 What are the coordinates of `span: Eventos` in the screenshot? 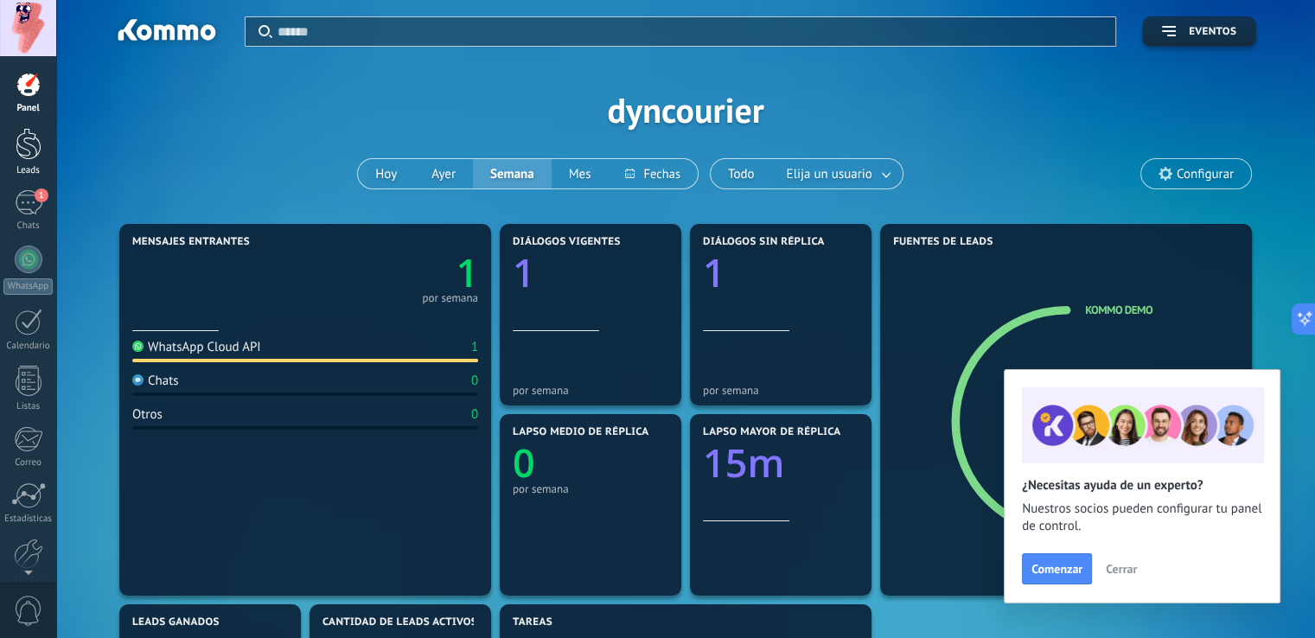 It's located at (1212, 32).